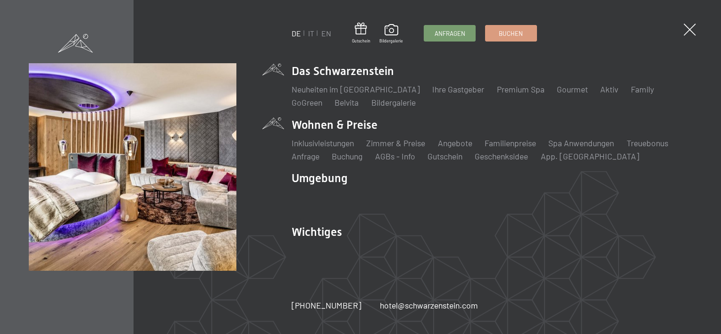 The height and width of the screenshot is (334, 721). I want to click on a: Premium Spa, so click(520, 89).